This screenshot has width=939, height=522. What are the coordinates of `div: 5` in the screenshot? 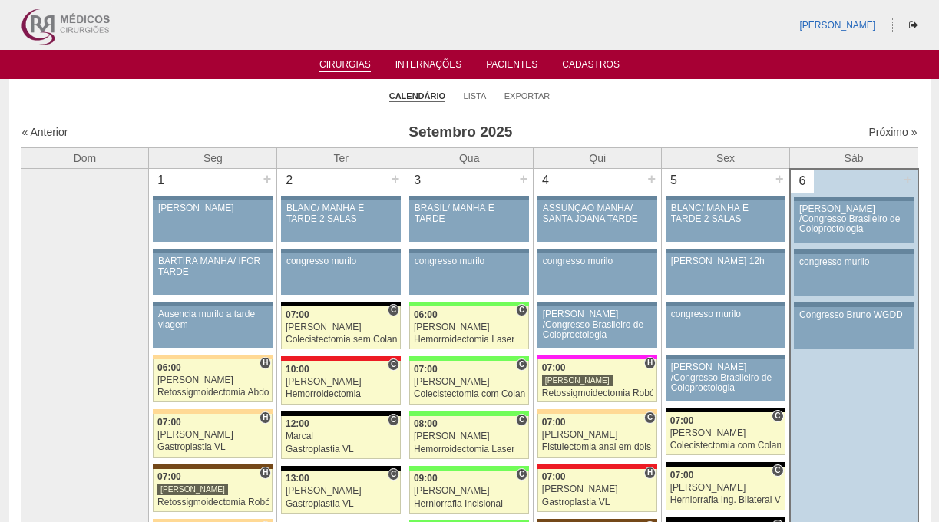 It's located at (674, 180).